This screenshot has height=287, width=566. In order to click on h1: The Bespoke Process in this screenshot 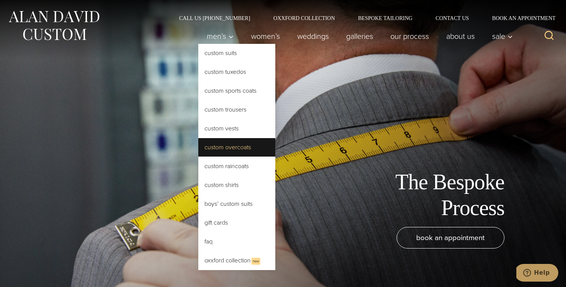, I will do `click(417, 195)`.